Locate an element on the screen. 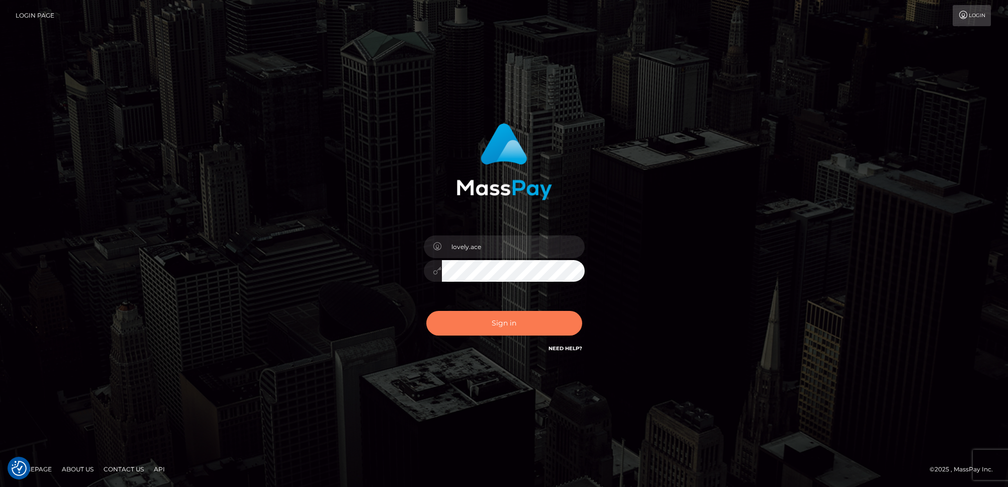  input: Username... is located at coordinates (513, 246).